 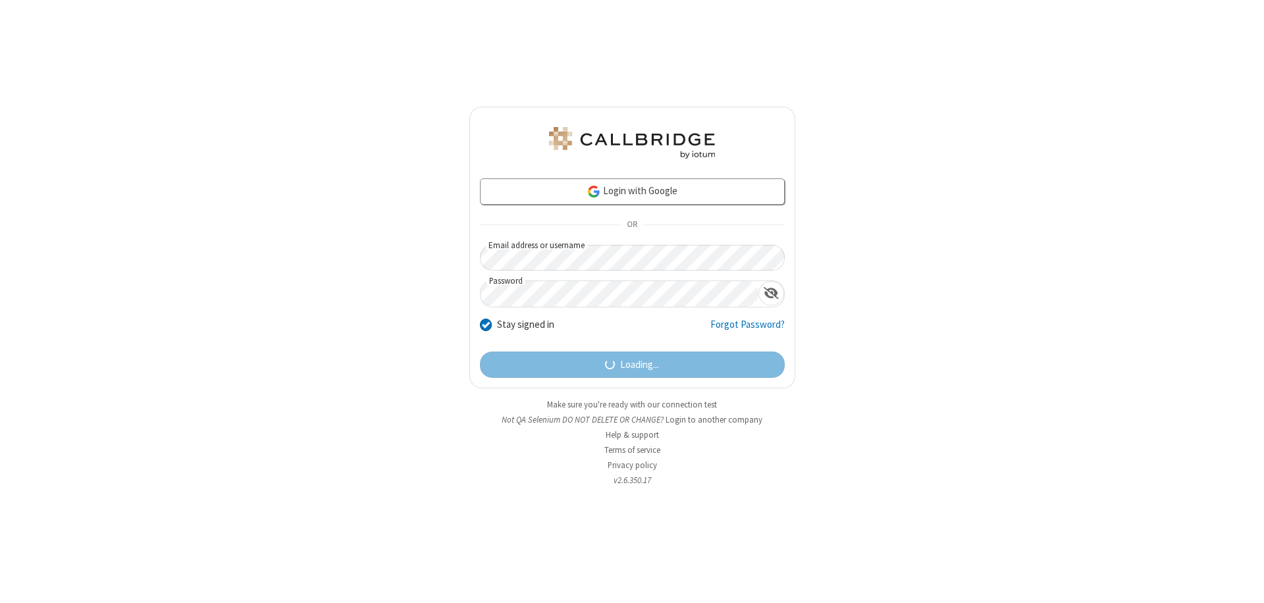 I want to click on button: Login to another company, so click(x=714, y=419).